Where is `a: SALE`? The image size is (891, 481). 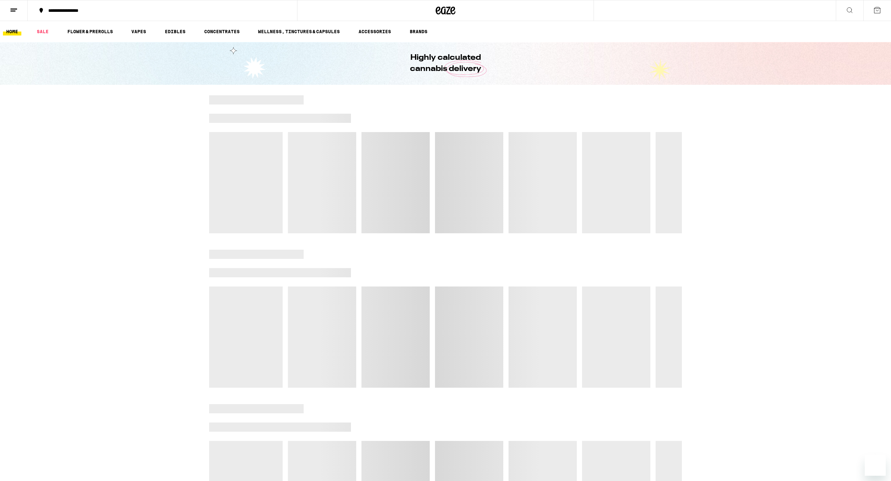
a: SALE is located at coordinates (43, 32).